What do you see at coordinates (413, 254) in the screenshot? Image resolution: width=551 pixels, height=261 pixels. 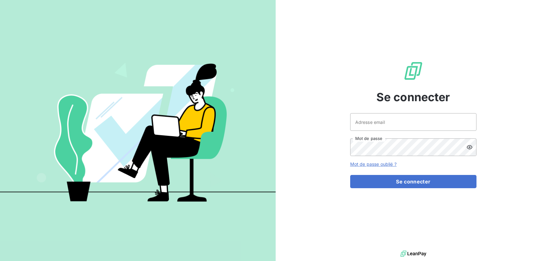 I see `img: logo` at bounding box center [413, 254].